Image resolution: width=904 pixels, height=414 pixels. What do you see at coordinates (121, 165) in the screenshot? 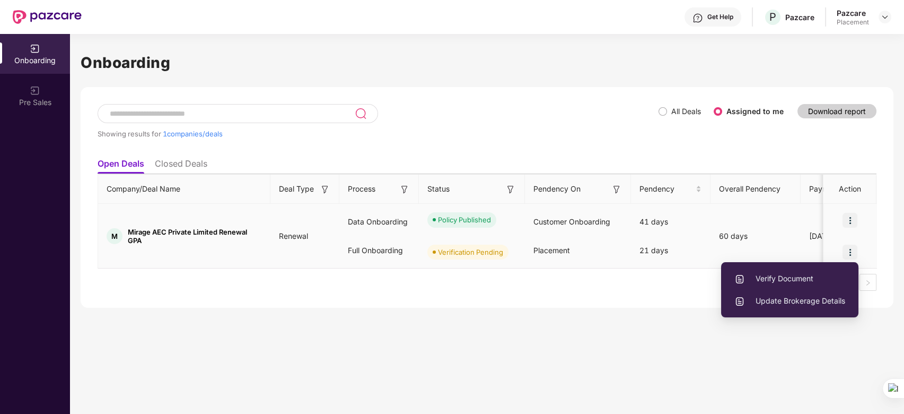
I see `li: Open Deals` at bounding box center [121, 165].